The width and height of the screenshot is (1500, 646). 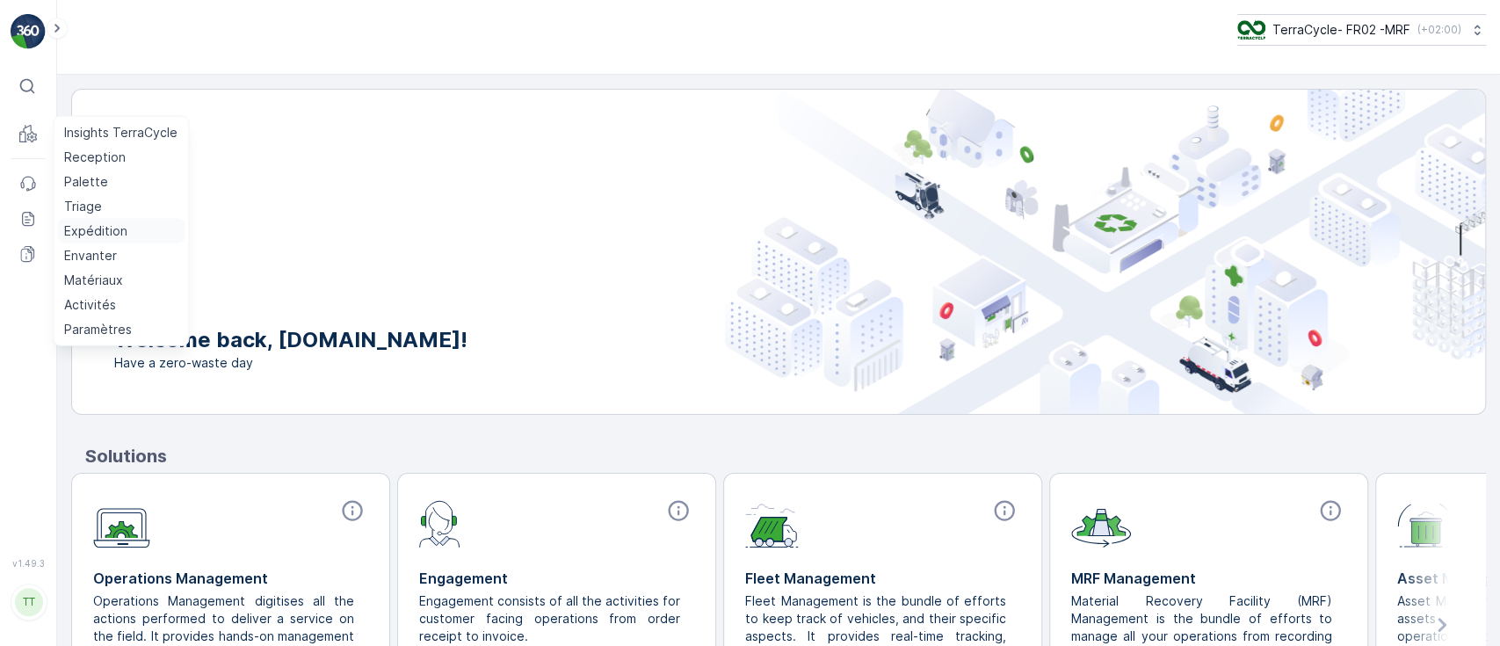 I want to click on p: Engagement consists of all the activities for customer facing operations from order receipt to in..., so click(x=549, y=619).